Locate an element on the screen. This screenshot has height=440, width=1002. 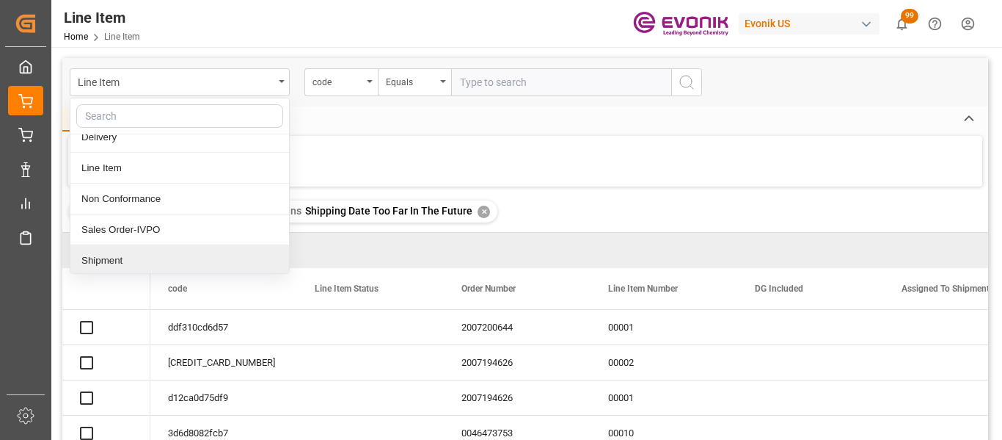
input: Search is located at coordinates (180, 116).